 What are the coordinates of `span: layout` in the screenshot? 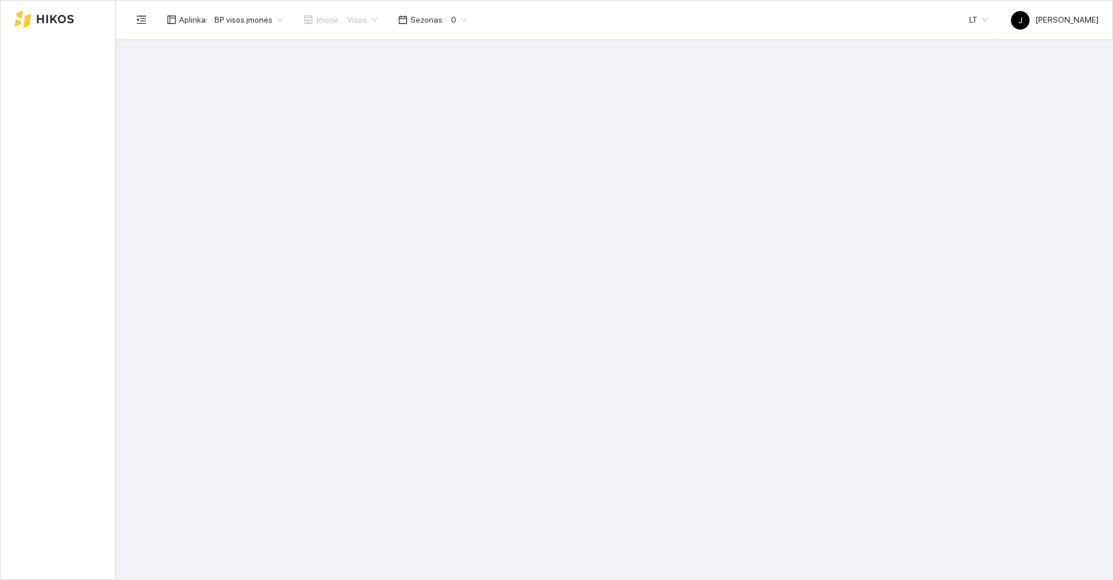 It's located at (172, 20).